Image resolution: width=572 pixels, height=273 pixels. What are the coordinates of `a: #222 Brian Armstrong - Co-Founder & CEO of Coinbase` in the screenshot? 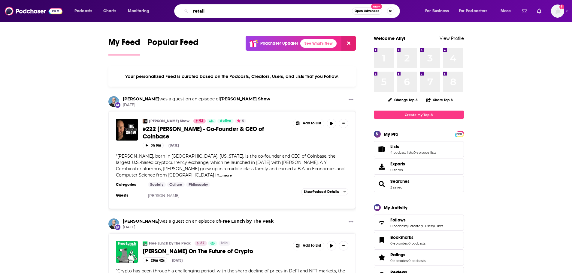 It's located at (127, 130).